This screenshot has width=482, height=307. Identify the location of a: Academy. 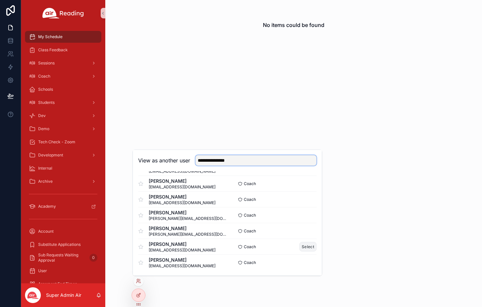
(63, 207).